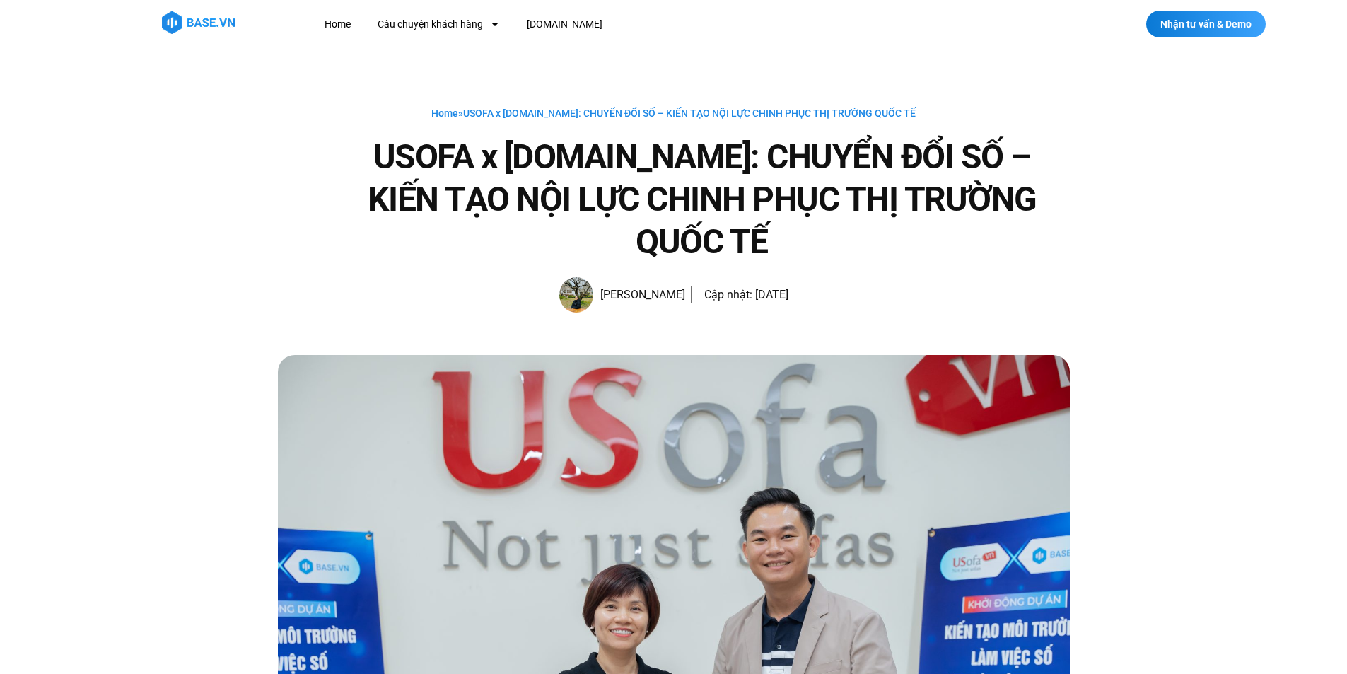  What do you see at coordinates (1205, 24) in the screenshot?
I see `span: Nhận tư vấn & Demo` at bounding box center [1205, 24].